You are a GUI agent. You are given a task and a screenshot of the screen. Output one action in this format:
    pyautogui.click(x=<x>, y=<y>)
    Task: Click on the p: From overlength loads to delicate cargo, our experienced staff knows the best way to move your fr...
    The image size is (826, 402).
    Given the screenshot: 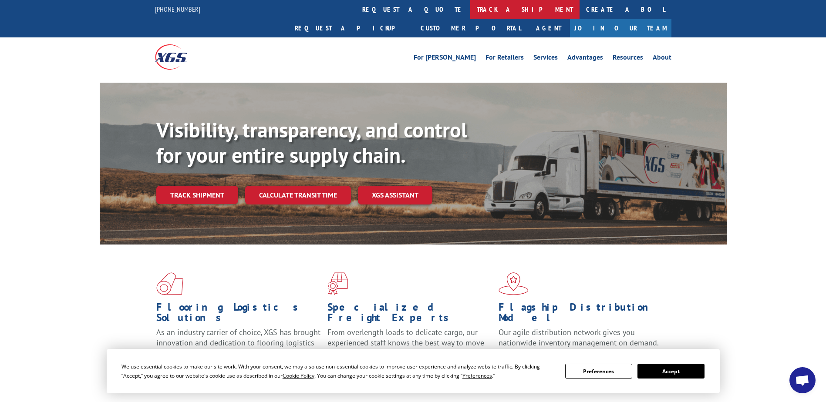 What is the action you would take?
    pyautogui.click(x=410, y=346)
    